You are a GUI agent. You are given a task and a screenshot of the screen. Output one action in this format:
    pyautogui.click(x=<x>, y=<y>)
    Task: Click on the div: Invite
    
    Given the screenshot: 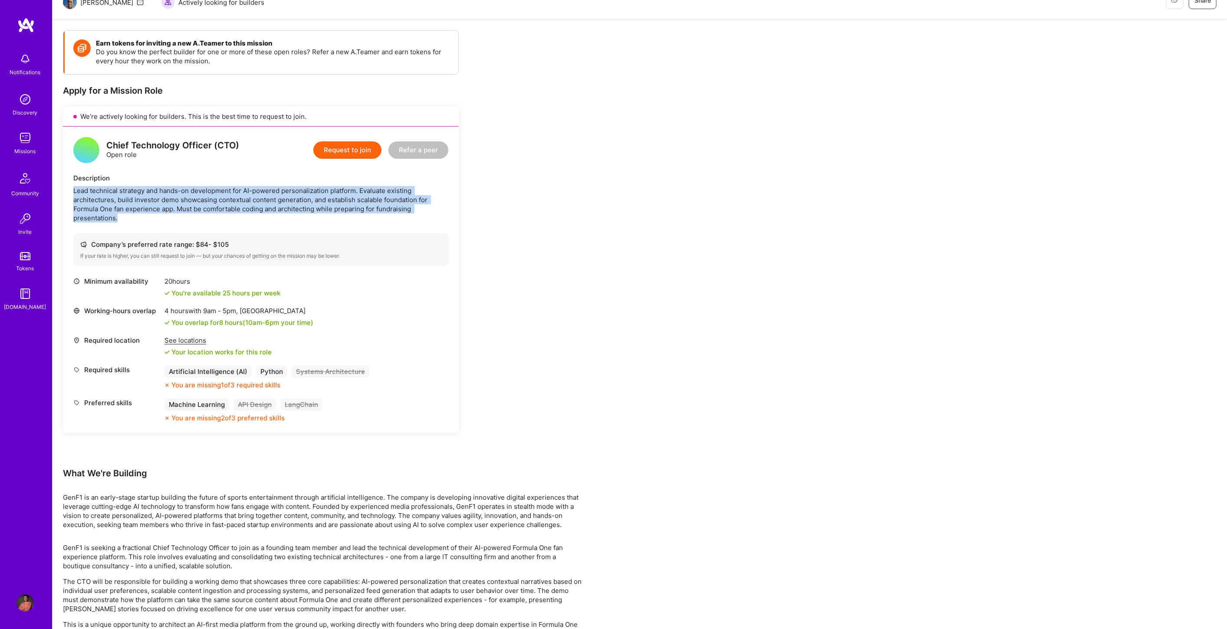 What is the action you would take?
    pyautogui.click(x=25, y=232)
    